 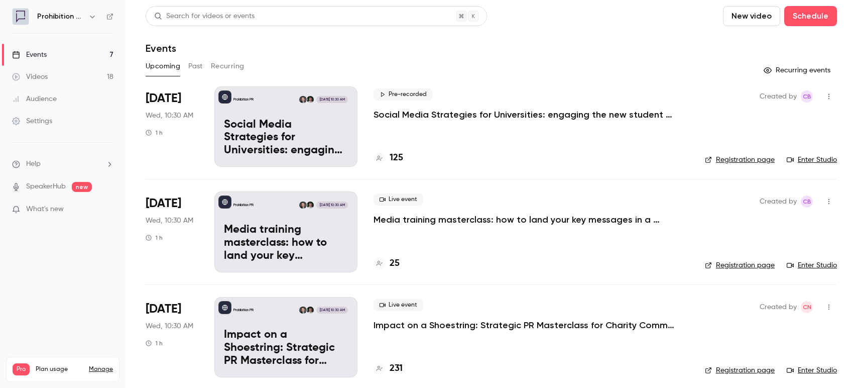 What do you see at coordinates (388, 368) in the screenshot?
I see `a: 231` at bounding box center [388, 368].